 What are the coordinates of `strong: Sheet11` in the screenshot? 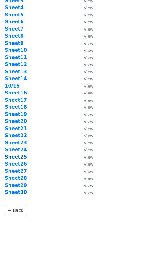 It's located at (16, 58).